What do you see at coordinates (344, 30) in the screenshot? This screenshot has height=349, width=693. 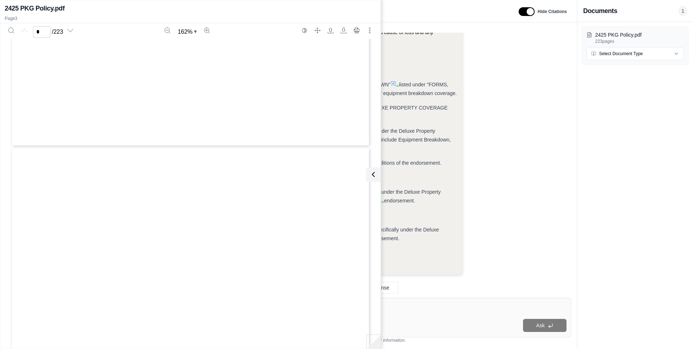 I see `button: Download` at bounding box center [344, 30].